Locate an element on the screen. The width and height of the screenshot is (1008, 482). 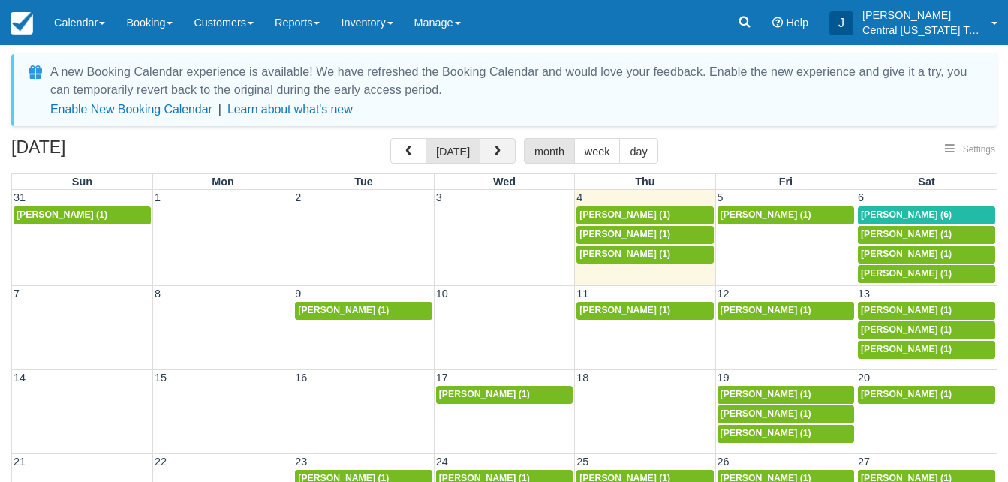
i: Help is located at coordinates (778, 23).